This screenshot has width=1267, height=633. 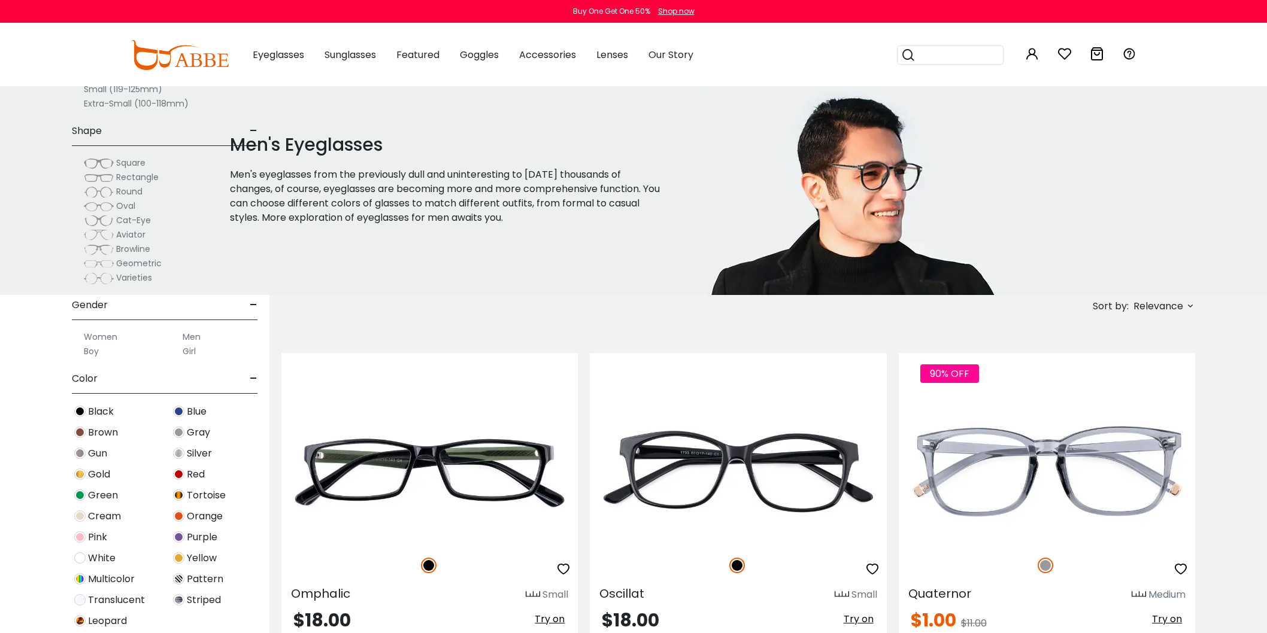 What do you see at coordinates (99, 278) in the screenshot?
I see `img: Varieties.png` at bounding box center [99, 278].